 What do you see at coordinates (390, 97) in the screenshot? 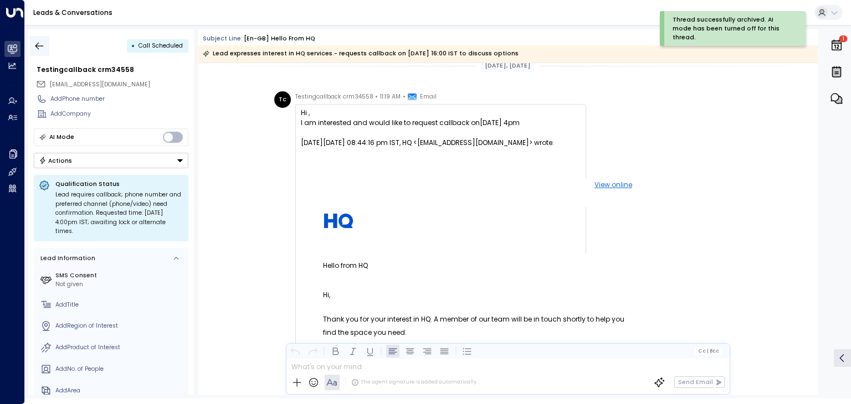
I see `span: 11:19 AM` at bounding box center [390, 97].